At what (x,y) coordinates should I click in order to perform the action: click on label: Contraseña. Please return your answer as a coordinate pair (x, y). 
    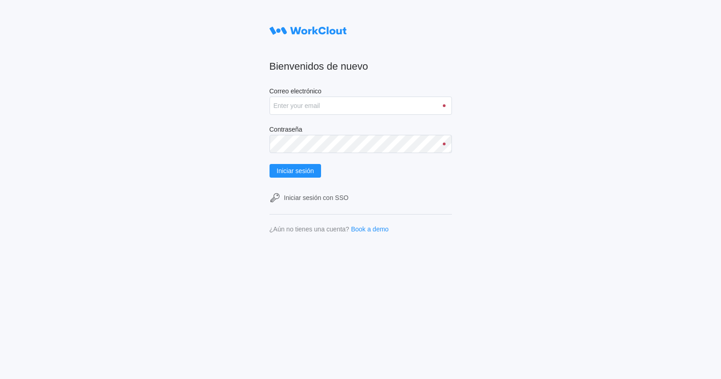
    Looking at the image, I should click on (361, 130).